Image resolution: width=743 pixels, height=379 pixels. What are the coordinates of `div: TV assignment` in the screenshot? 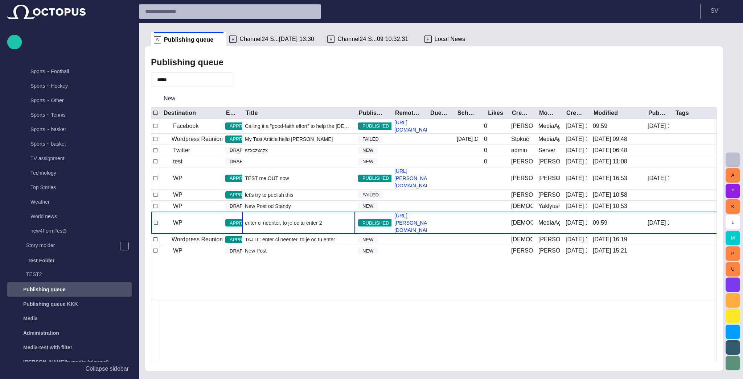 It's located at (74, 159).